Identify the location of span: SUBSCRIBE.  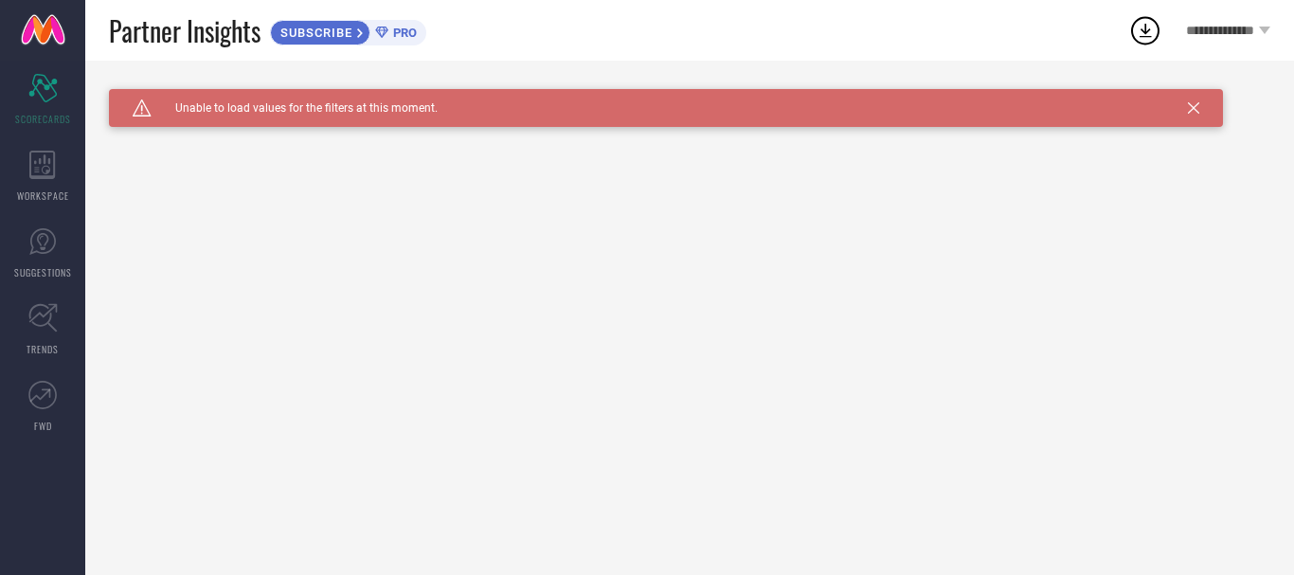
(314, 32).